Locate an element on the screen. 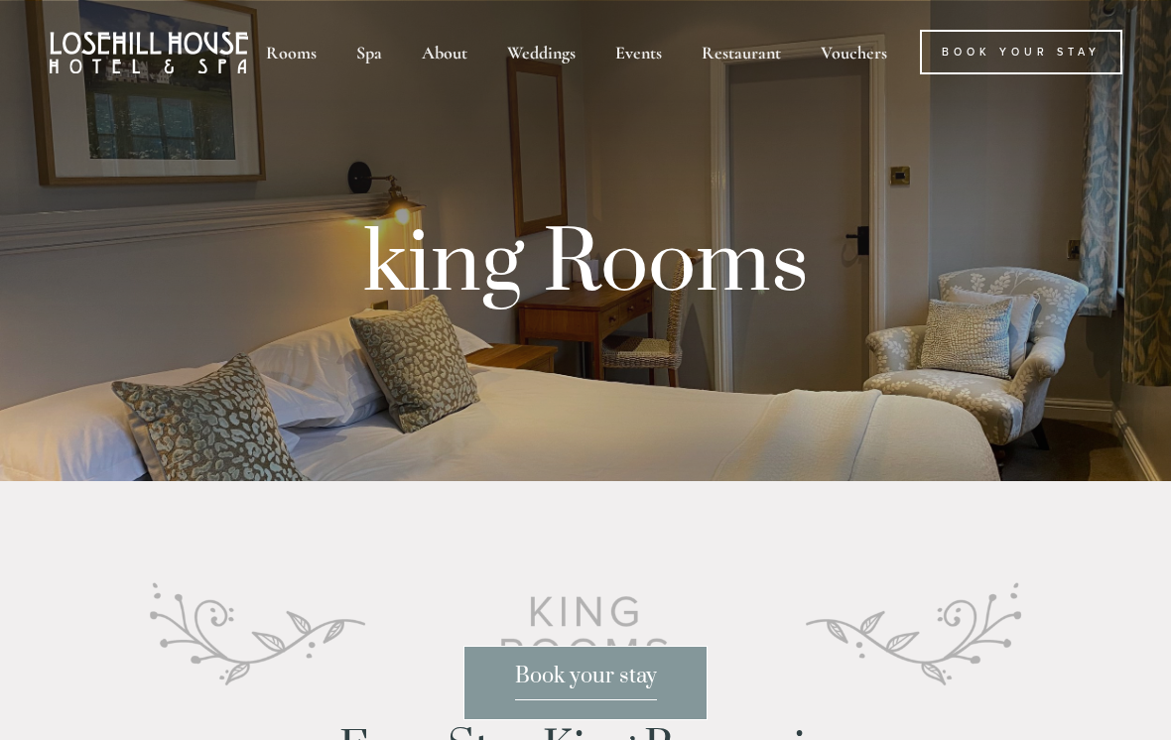  img: Losehill House is located at coordinates (149, 53).